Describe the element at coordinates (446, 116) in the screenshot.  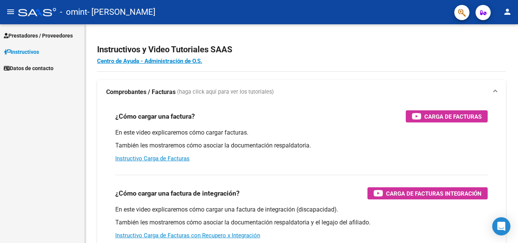
I see `button: Carga de Facturas` at that location.